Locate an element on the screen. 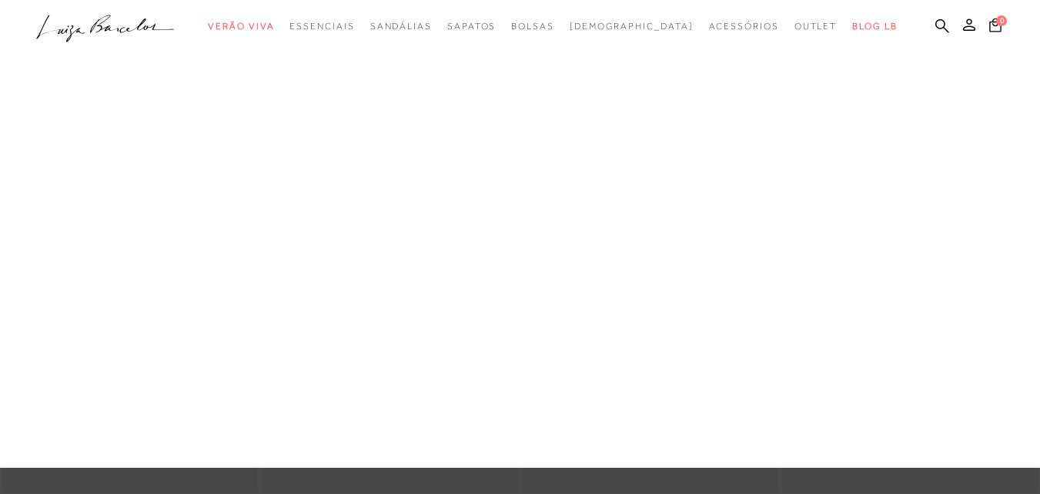  button: 0 is located at coordinates (996, 27).